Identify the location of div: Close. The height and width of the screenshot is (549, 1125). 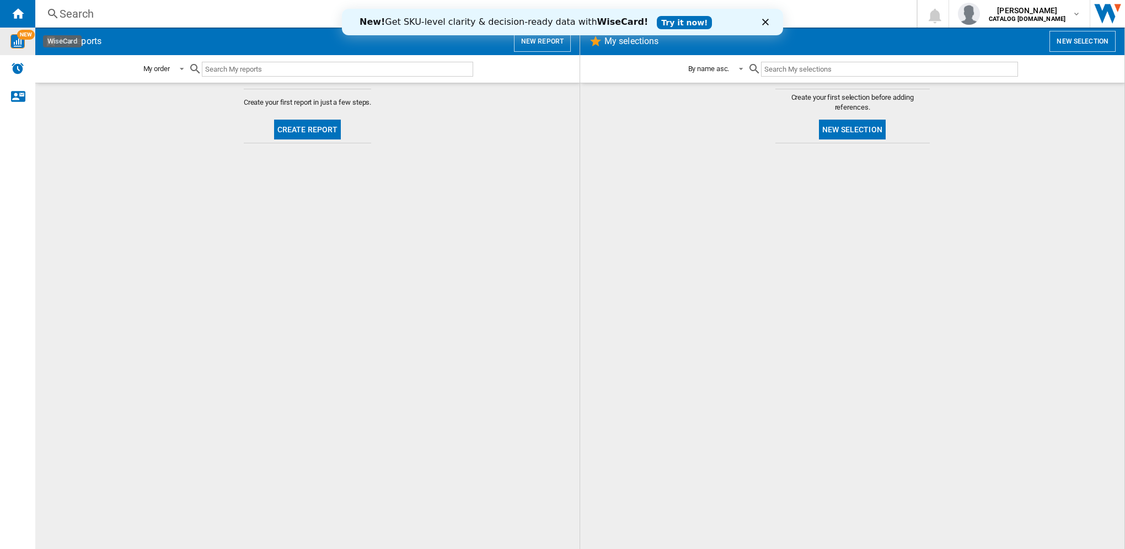
(426, 13).